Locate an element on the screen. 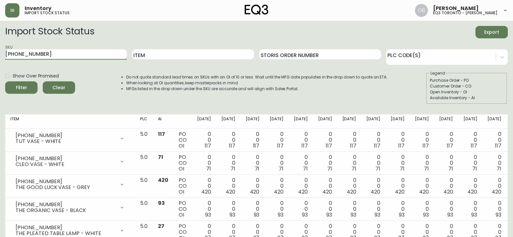  button: Filter is located at coordinates (21, 87).